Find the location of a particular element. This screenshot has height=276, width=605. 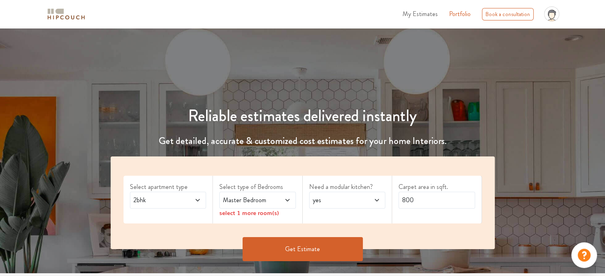

label: Select type of Bedrooms is located at coordinates (257, 187).